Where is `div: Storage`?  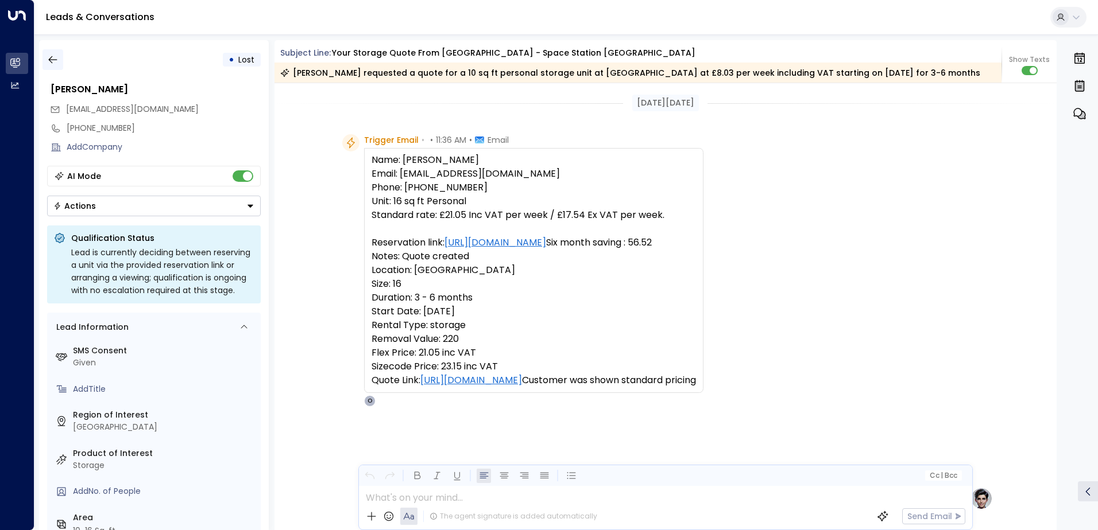
div: Storage is located at coordinates (164, 466).